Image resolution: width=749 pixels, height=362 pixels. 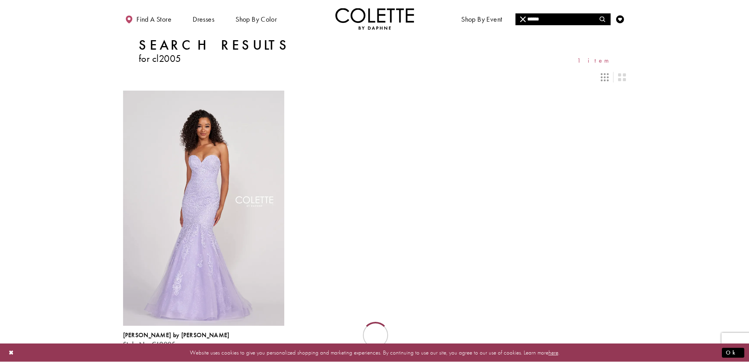 What do you see at coordinates (11, 352) in the screenshot?
I see `button: Close Dialog` at bounding box center [11, 352].